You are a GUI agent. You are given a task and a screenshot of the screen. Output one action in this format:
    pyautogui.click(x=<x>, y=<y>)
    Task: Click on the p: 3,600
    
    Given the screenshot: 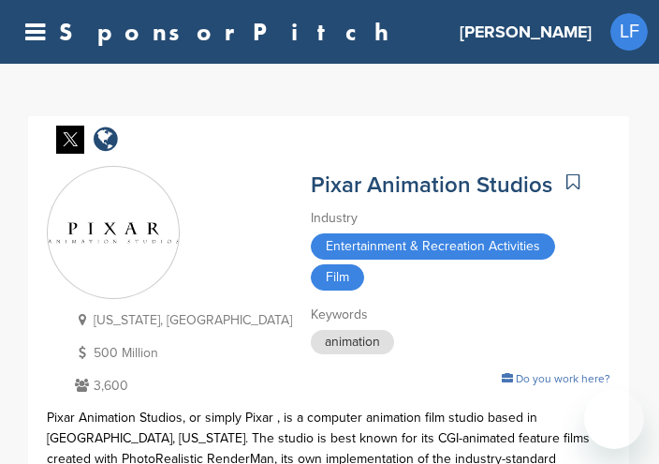 What is the action you would take?
    pyautogui.click(x=181, y=385)
    